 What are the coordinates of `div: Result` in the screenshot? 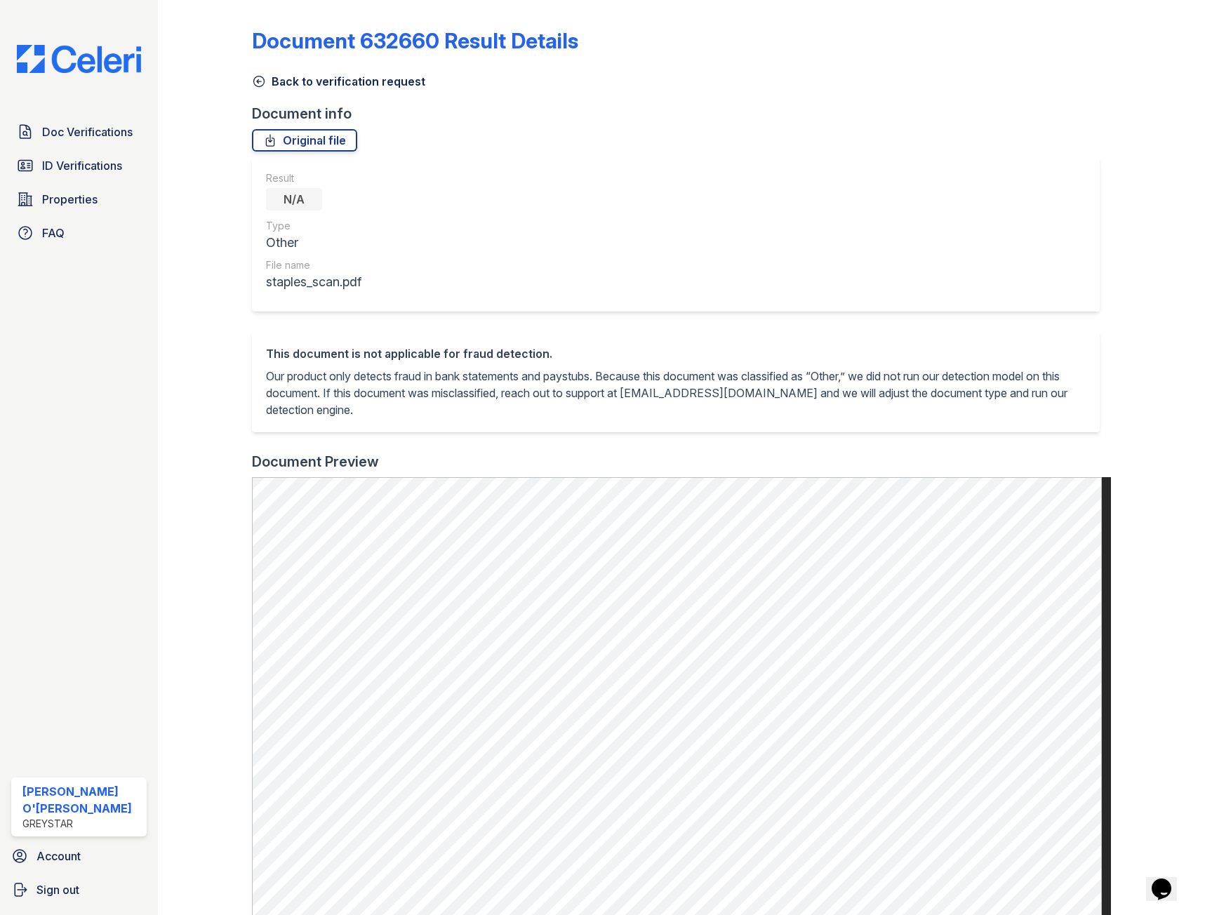 It's located at (314, 178).